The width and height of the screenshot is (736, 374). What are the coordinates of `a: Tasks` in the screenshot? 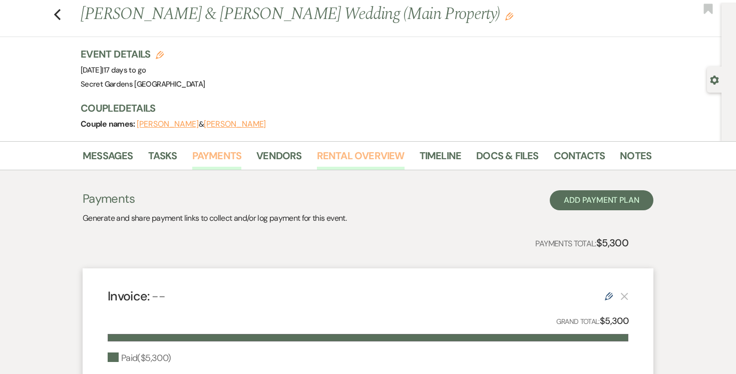 It's located at (163, 159).